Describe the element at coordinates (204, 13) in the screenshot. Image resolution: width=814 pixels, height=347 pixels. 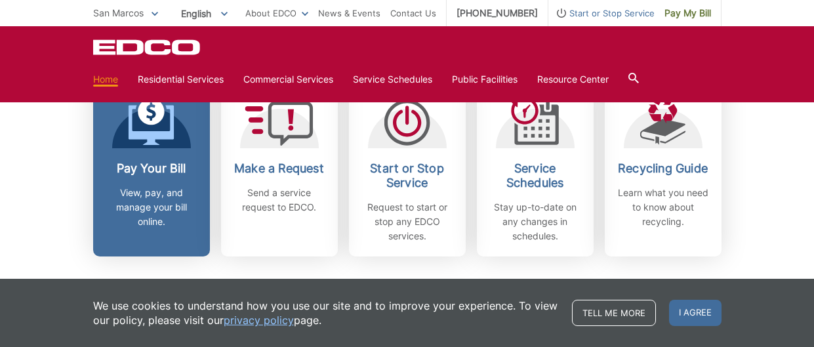
I see `span: English` at that location.